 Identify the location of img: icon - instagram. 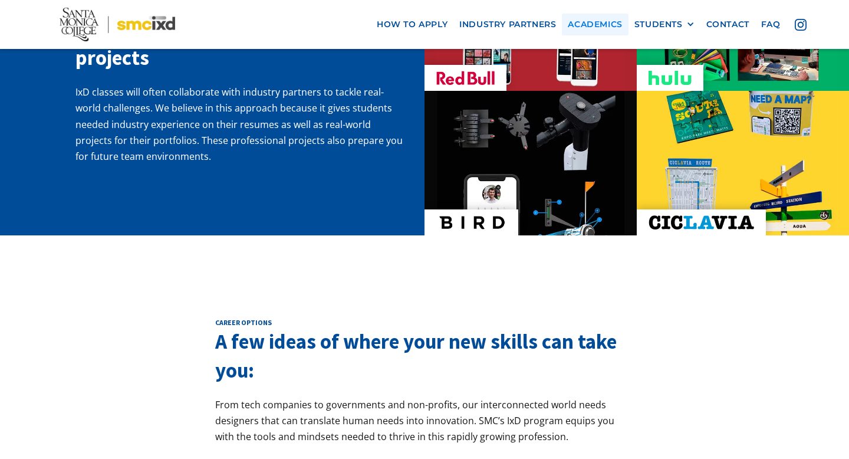
(801, 25).